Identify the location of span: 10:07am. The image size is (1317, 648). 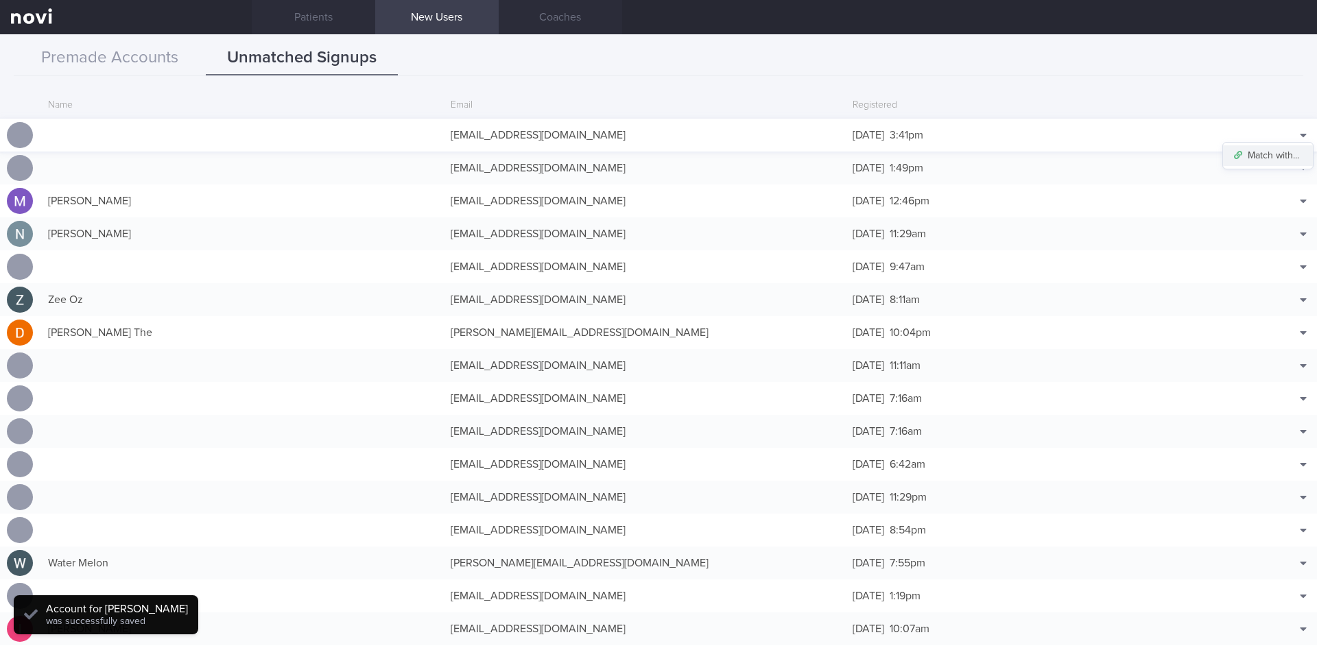
(909, 629).